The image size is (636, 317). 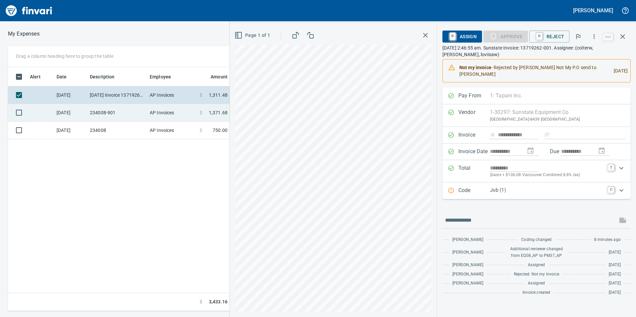 I want to click on span: 3,433.16, so click(x=218, y=302).